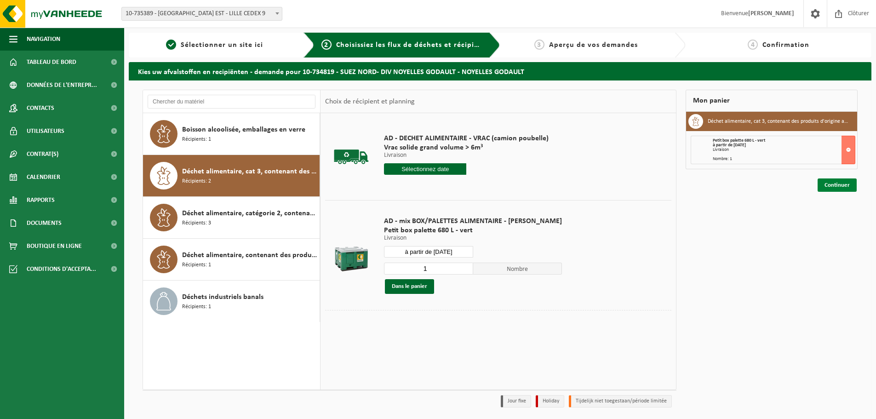  I want to click on button: Boisson alcoolisée, emballages en verre Récipients: 1, so click(231, 134).